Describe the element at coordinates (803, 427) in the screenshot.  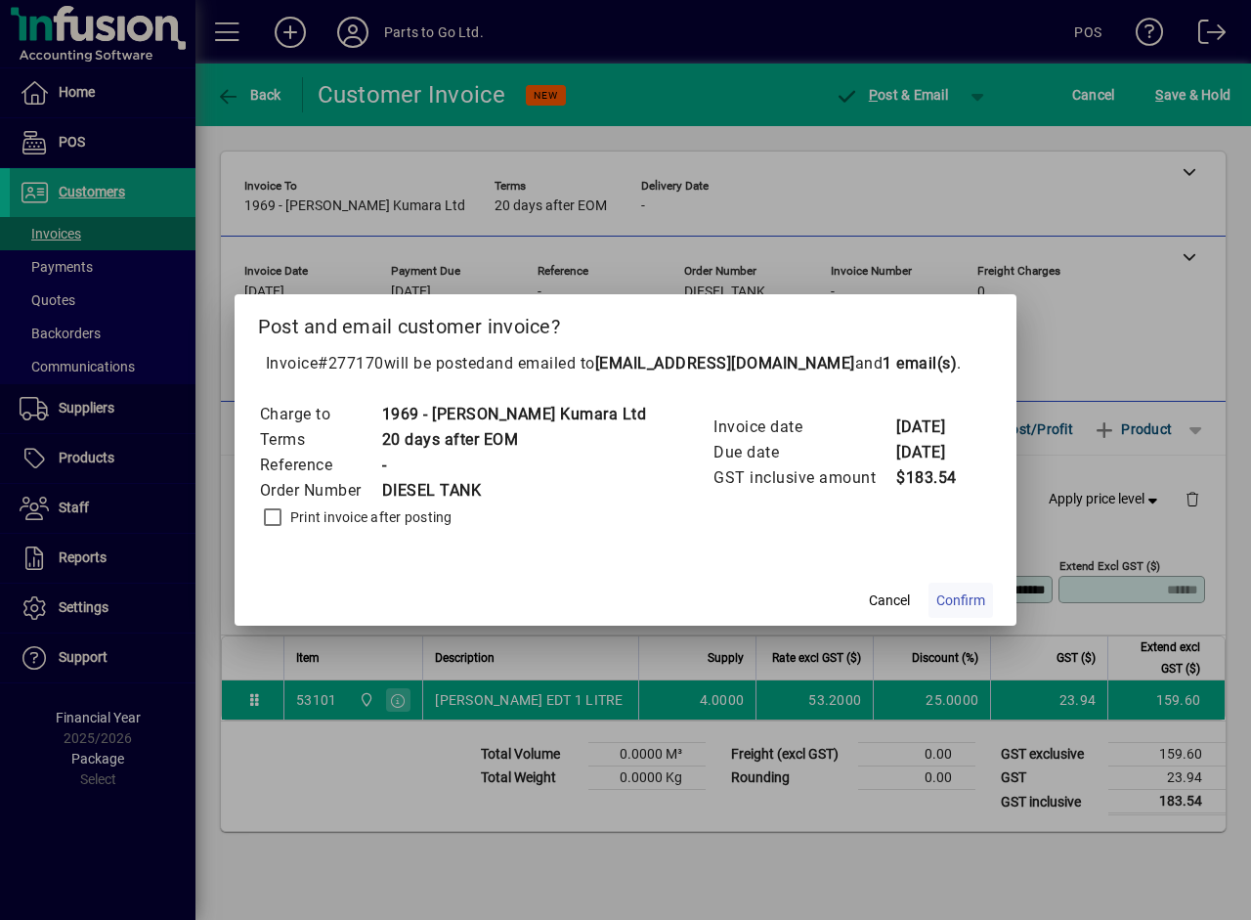
I see `td: Invoice date` at that location.